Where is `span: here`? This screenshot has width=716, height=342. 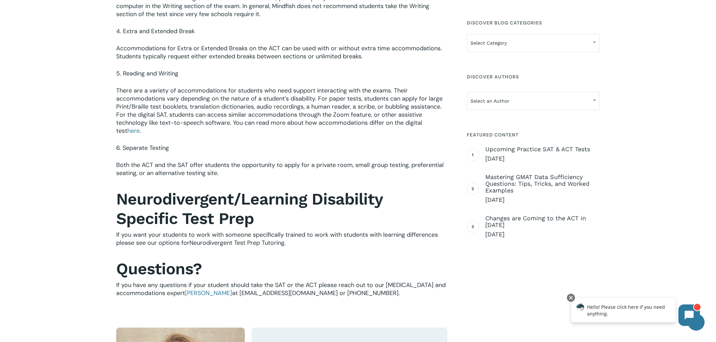 span: here is located at coordinates (133, 131).